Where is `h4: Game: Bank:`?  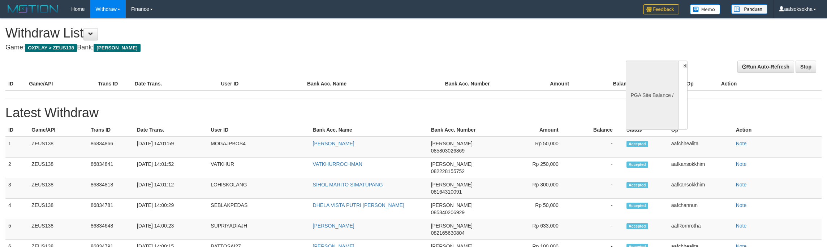 h4: Game: Bank: is located at coordinates (275, 48).